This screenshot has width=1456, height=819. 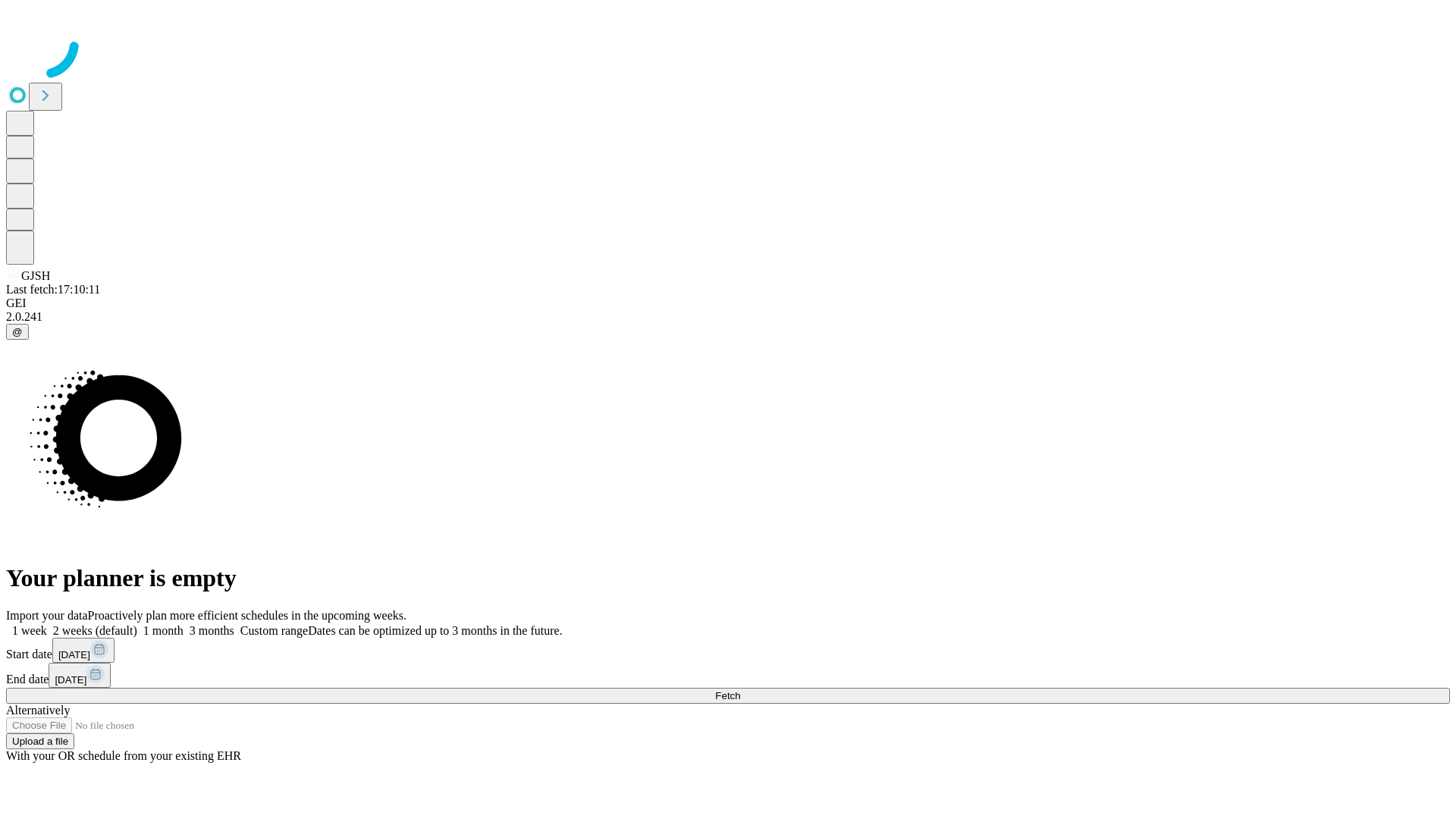 I want to click on button: Upload a file, so click(x=41, y=741).